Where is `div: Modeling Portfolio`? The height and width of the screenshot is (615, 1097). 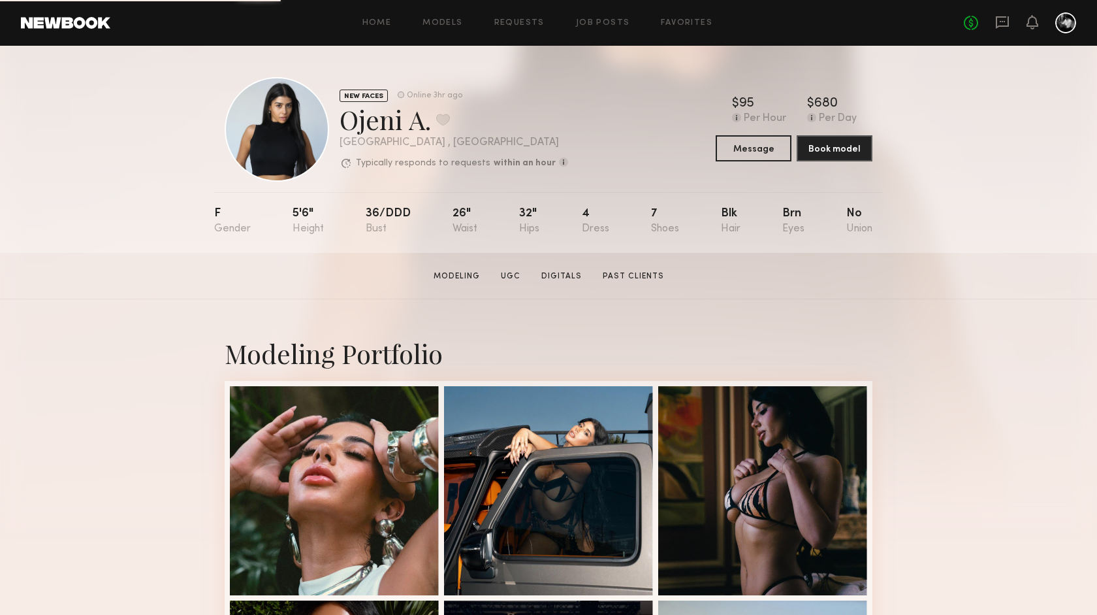 div: Modeling Portfolio is located at coordinates (549, 353).